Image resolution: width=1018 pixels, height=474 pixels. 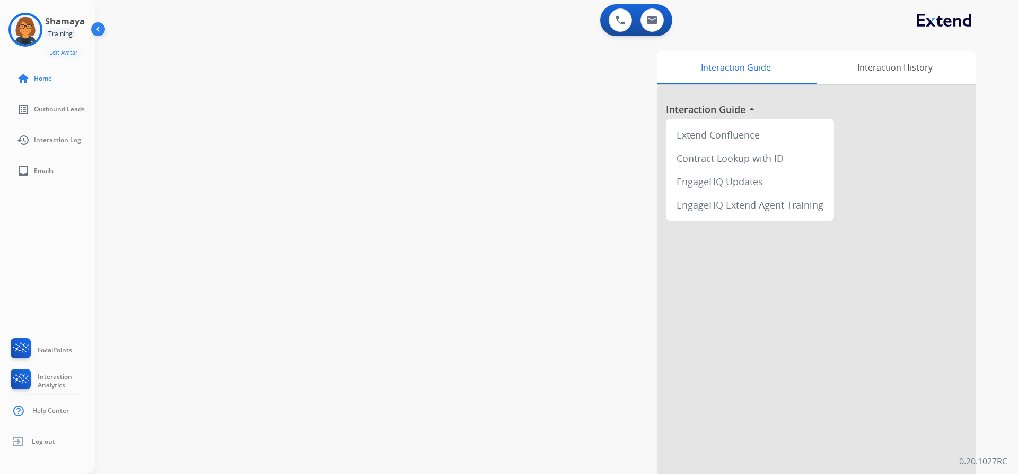 What do you see at coordinates (983, 461) in the screenshot?
I see `p: 0.20.1027RC` at bounding box center [983, 461].